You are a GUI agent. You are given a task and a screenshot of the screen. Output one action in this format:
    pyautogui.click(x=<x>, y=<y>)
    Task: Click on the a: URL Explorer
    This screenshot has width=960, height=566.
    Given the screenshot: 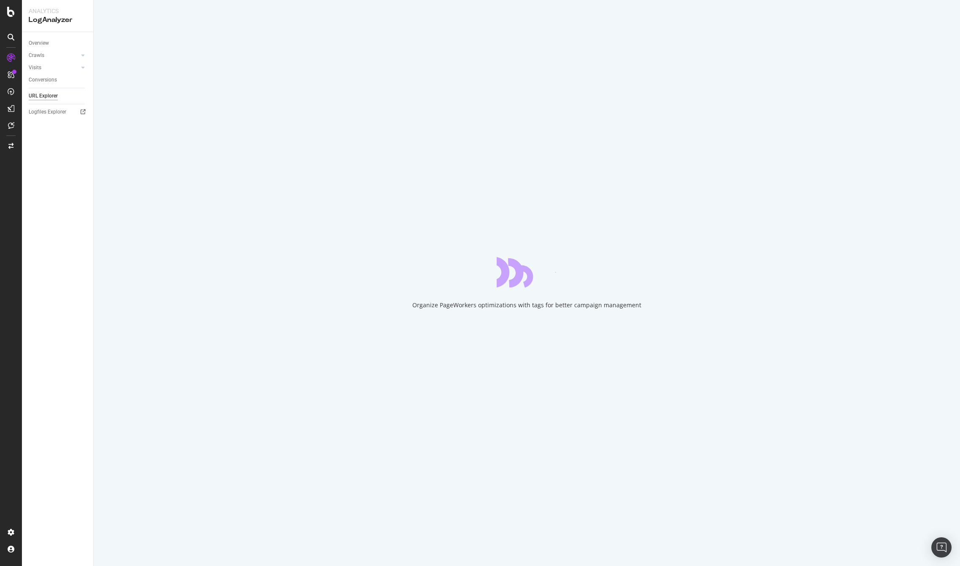 What is the action you would take?
    pyautogui.click(x=58, y=96)
    